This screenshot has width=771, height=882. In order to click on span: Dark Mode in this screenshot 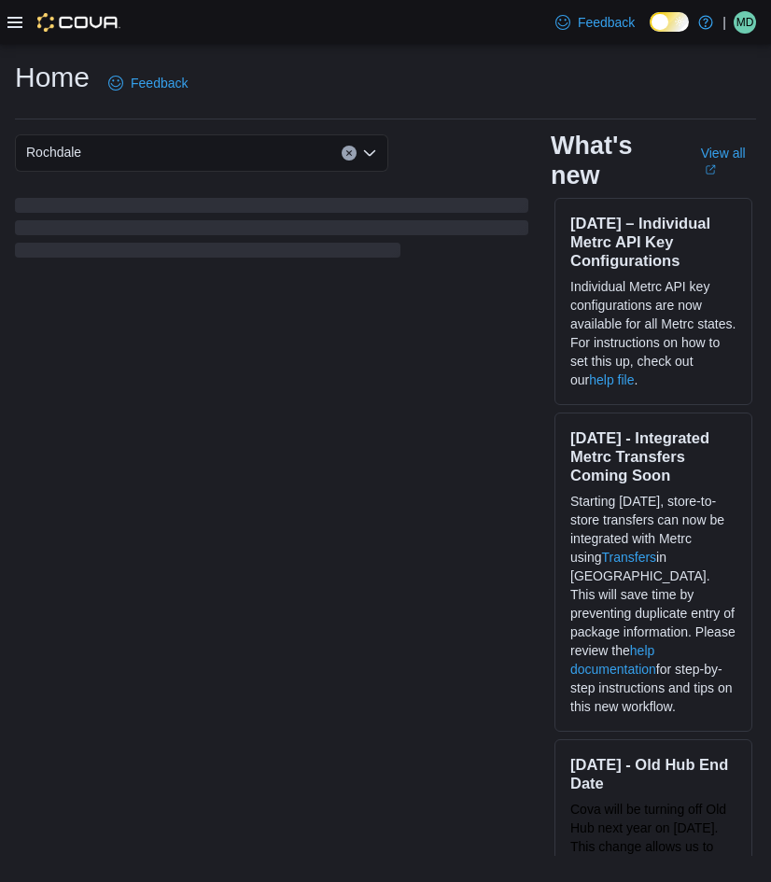, I will do `click(650, 32)`.